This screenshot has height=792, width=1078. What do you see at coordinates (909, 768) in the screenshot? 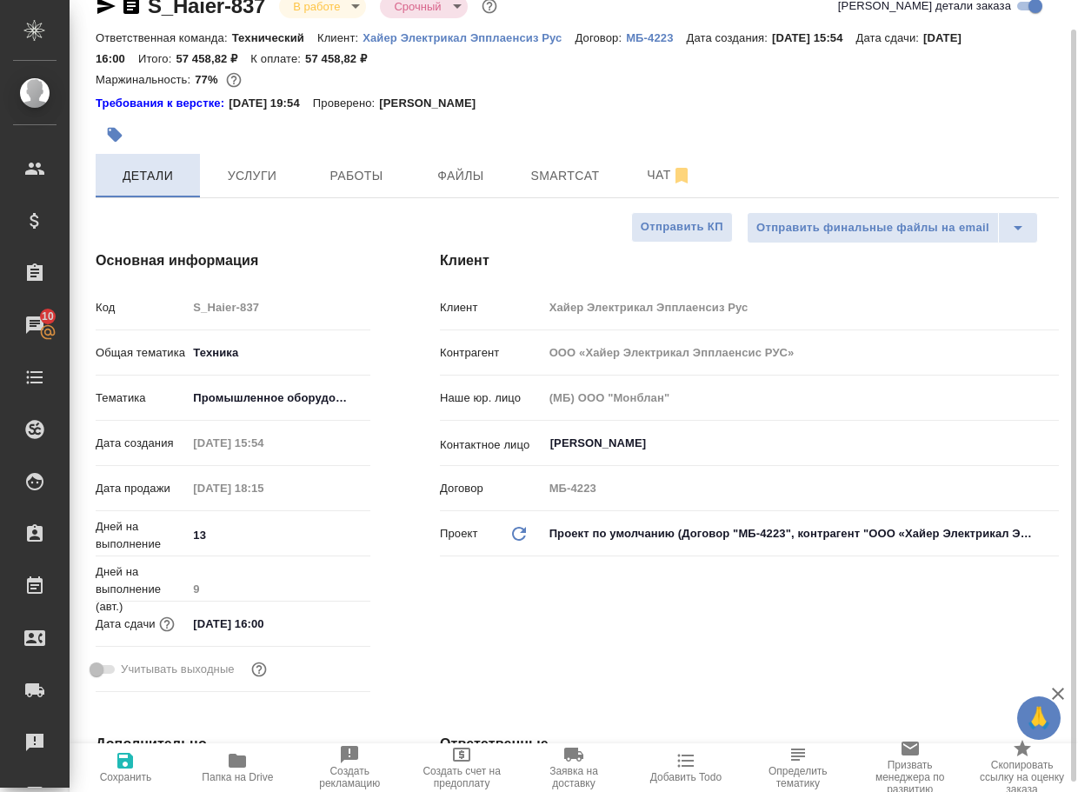
I see `button: Призвать менеджера по развитию` at bounding box center [909, 768].